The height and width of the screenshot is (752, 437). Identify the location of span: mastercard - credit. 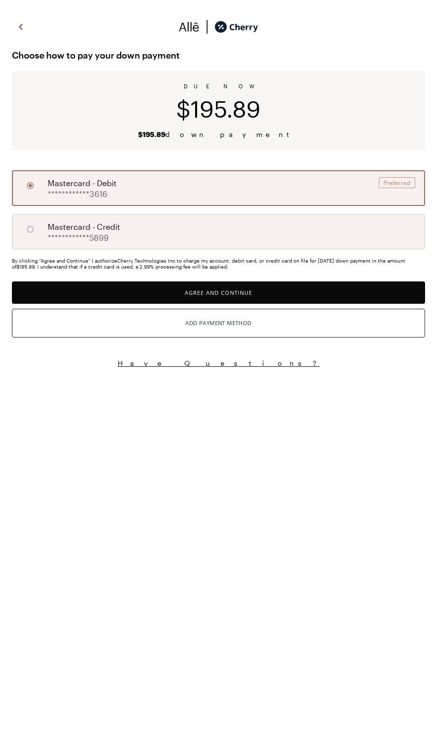
(84, 227).